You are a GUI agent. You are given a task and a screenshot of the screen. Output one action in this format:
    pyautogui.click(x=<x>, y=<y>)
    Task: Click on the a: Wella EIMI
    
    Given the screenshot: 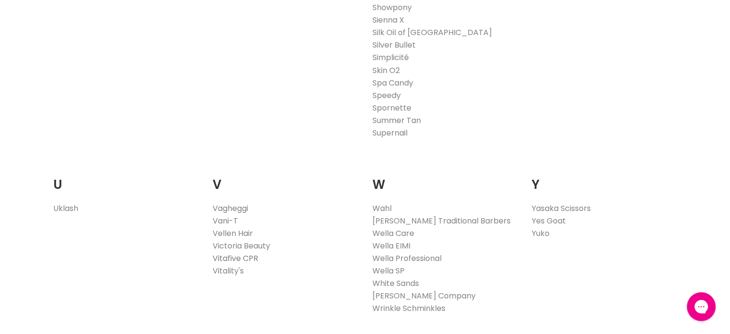 What is the action you would take?
    pyautogui.click(x=391, y=245)
    